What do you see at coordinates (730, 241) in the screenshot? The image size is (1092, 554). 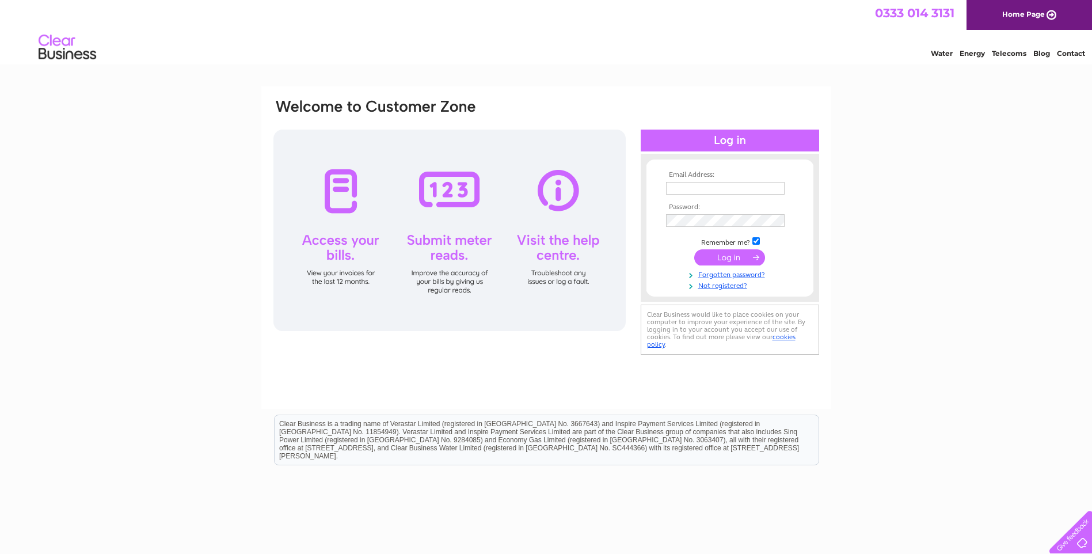 I see `td: Remember me?` at bounding box center [730, 241].